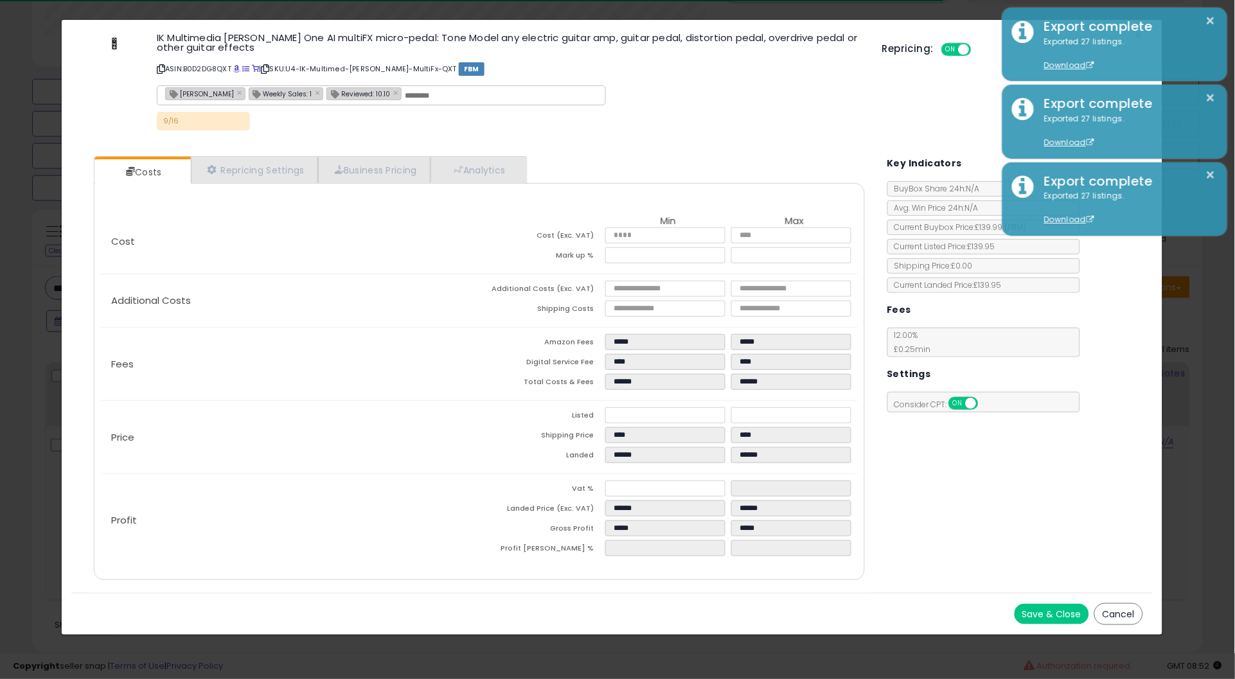 The height and width of the screenshot is (679, 1235). What do you see at coordinates (237, 69) in the screenshot?
I see `a: BuyBox page` at bounding box center [237, 69].